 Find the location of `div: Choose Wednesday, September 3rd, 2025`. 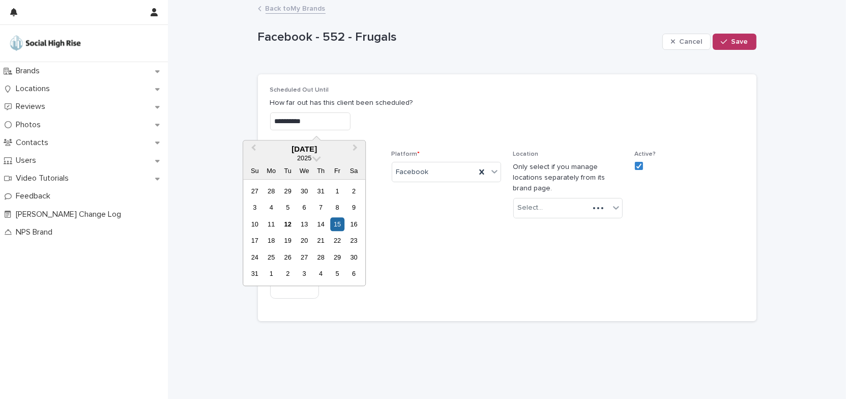

div: Choose Wednesday, September 3rd, 2025 is located at coordinates (304, 274).